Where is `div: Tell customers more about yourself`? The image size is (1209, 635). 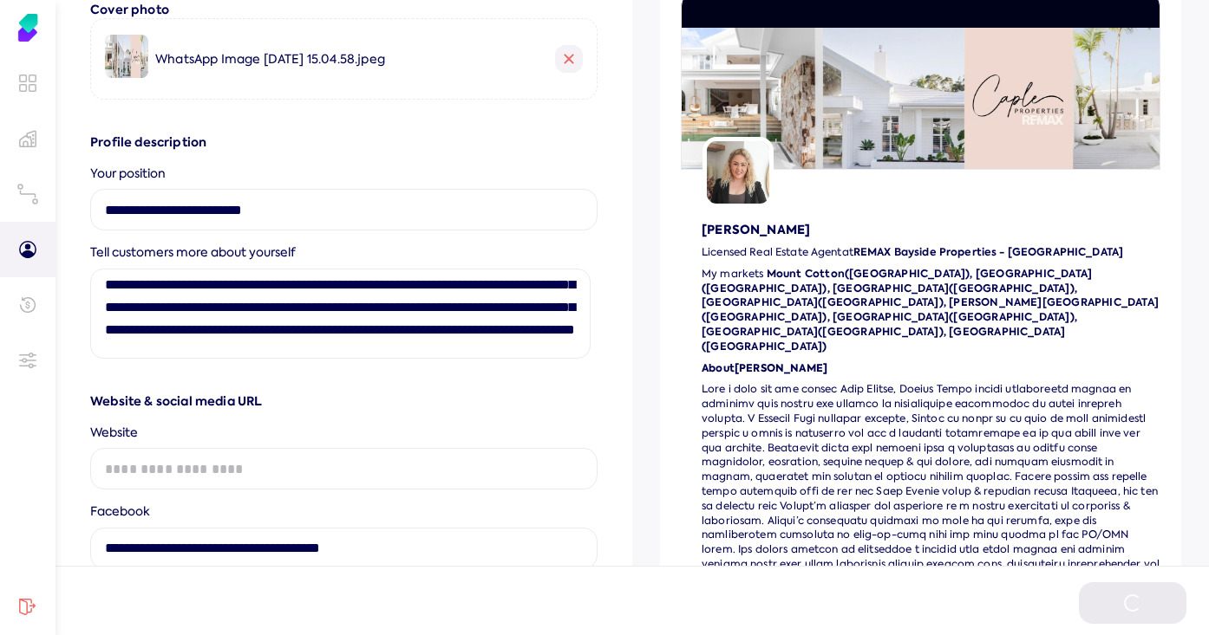
div: Tell customers more about yourself is located at coordinates (343, 253).